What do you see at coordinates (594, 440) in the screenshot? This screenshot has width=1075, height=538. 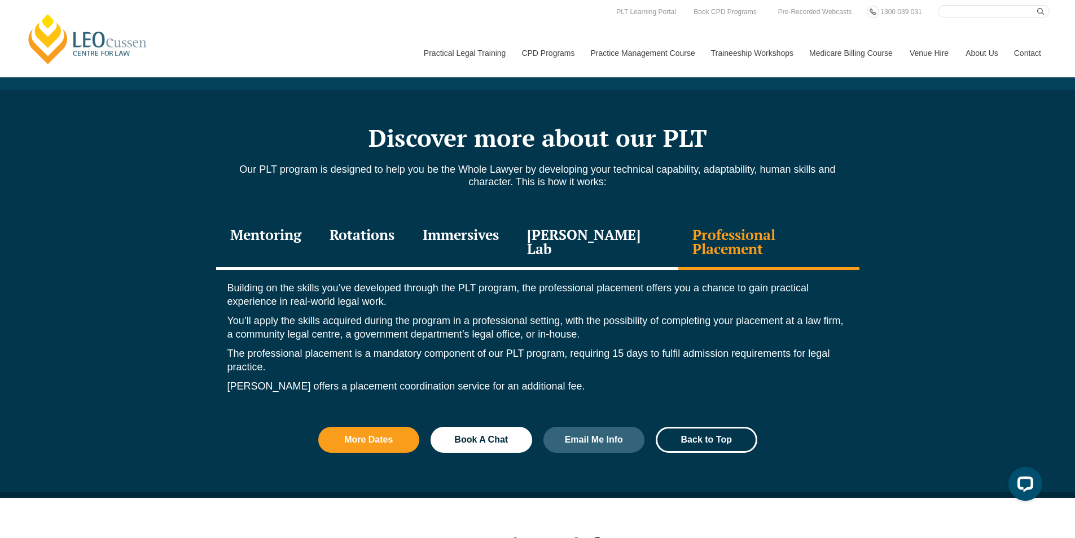 I see `a: Email Me Info` at bounding box center [594, 440].